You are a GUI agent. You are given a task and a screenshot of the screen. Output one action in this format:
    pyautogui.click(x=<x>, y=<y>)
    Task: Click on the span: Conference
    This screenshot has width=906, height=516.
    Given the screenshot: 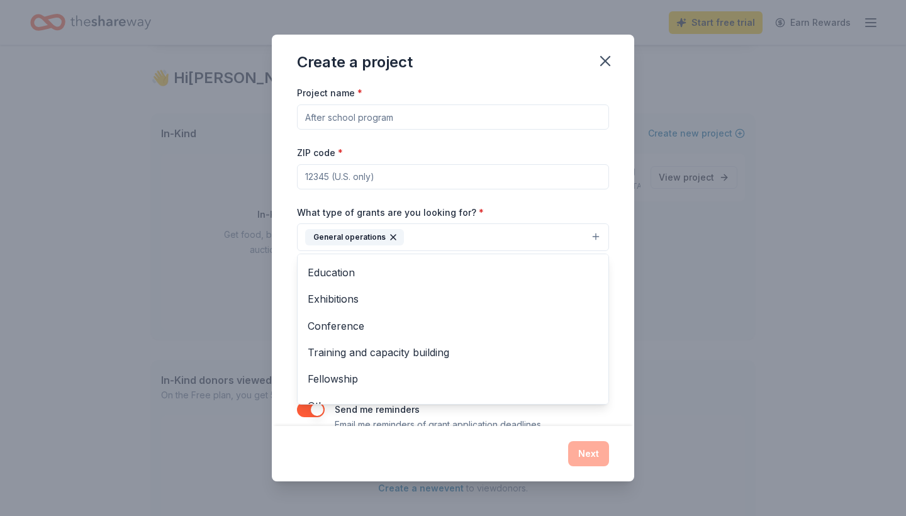 What is the action you would take?
    pyautogui.click(x=453, y=326)
    